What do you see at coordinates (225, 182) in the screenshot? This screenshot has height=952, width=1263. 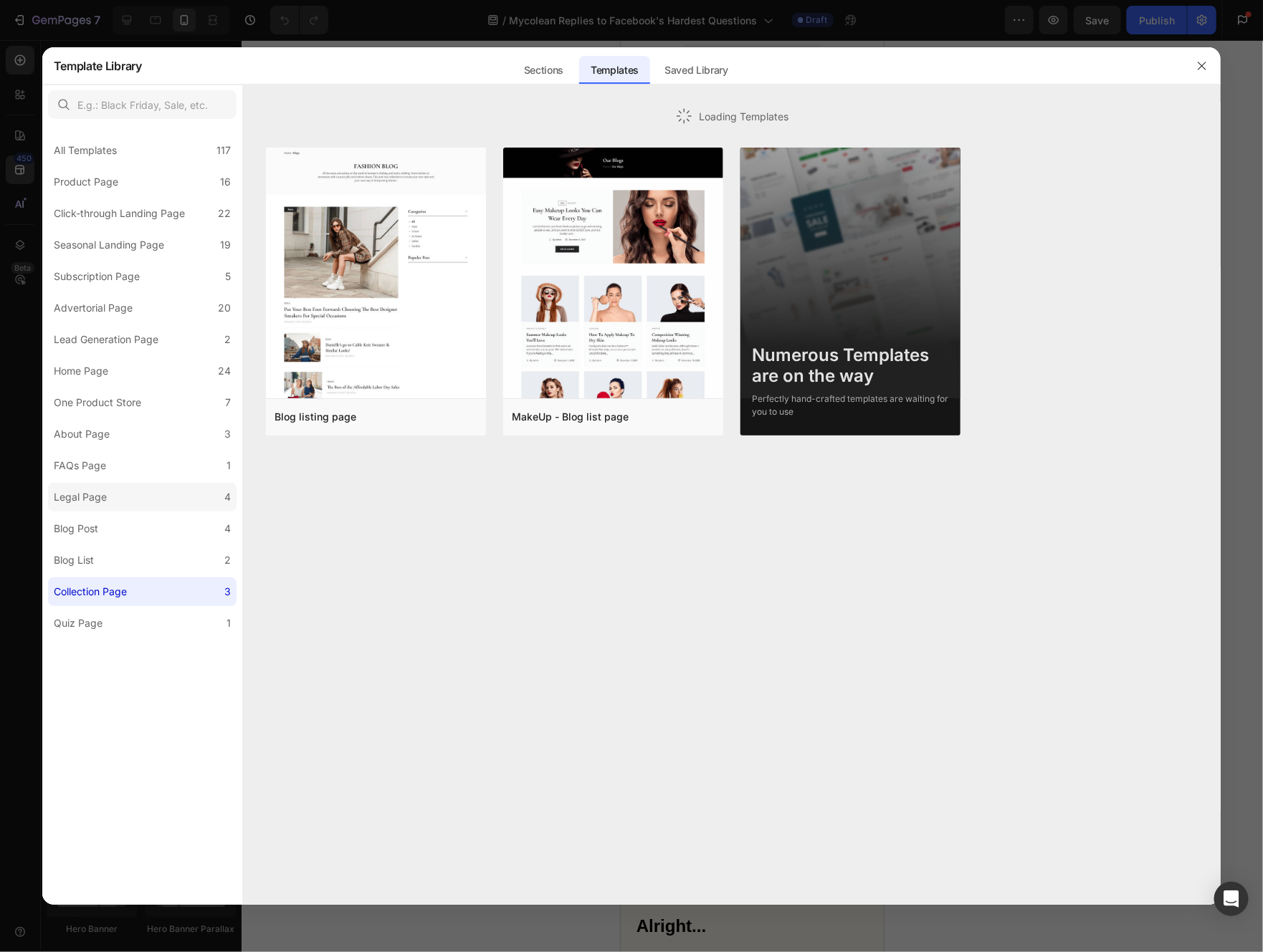 I see `div: 16` at bounding box center [225, 182].